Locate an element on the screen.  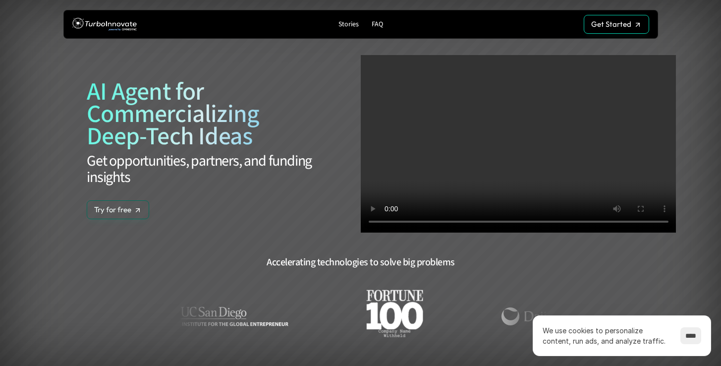
a: Stories is located at coordinates (348, 24).